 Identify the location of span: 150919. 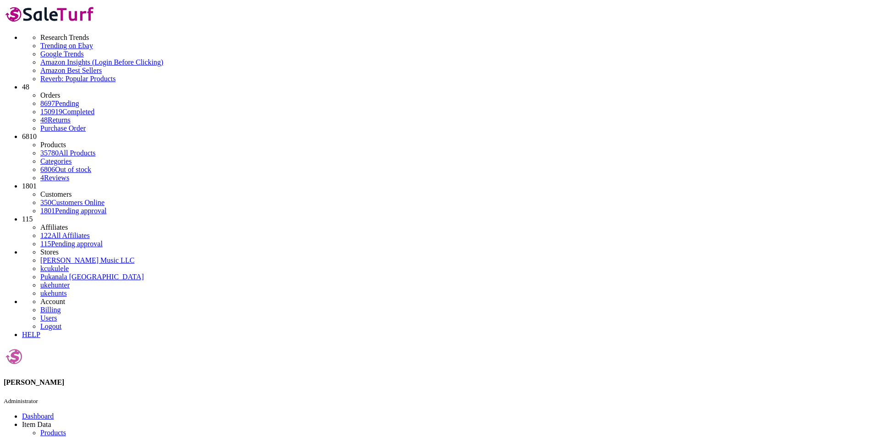
(51, 111).